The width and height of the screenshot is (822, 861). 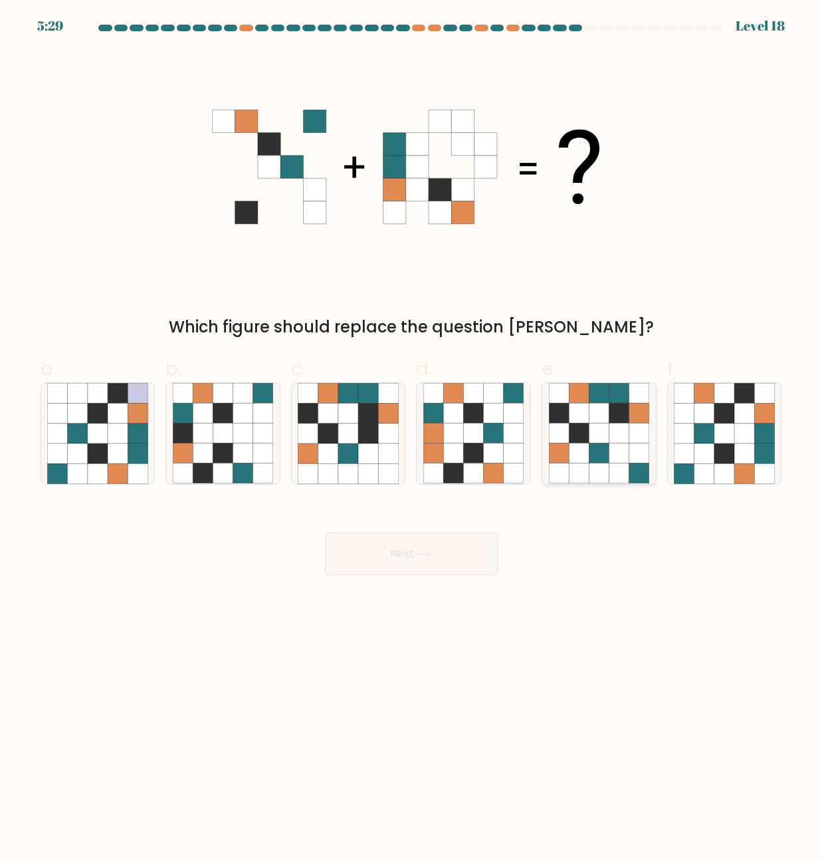 What do you see at coordinates (298, 368) in the screenshot?
I see `span: c.` at bounding box center [298, 368].